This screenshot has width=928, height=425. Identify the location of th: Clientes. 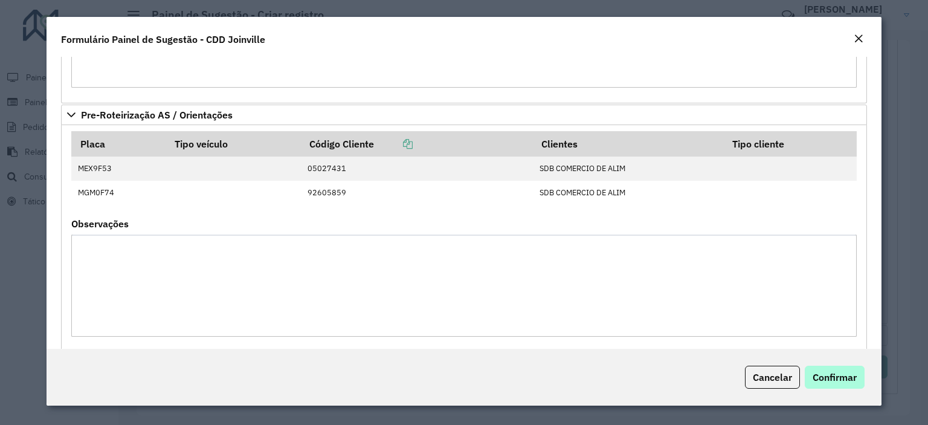
(629, 144).